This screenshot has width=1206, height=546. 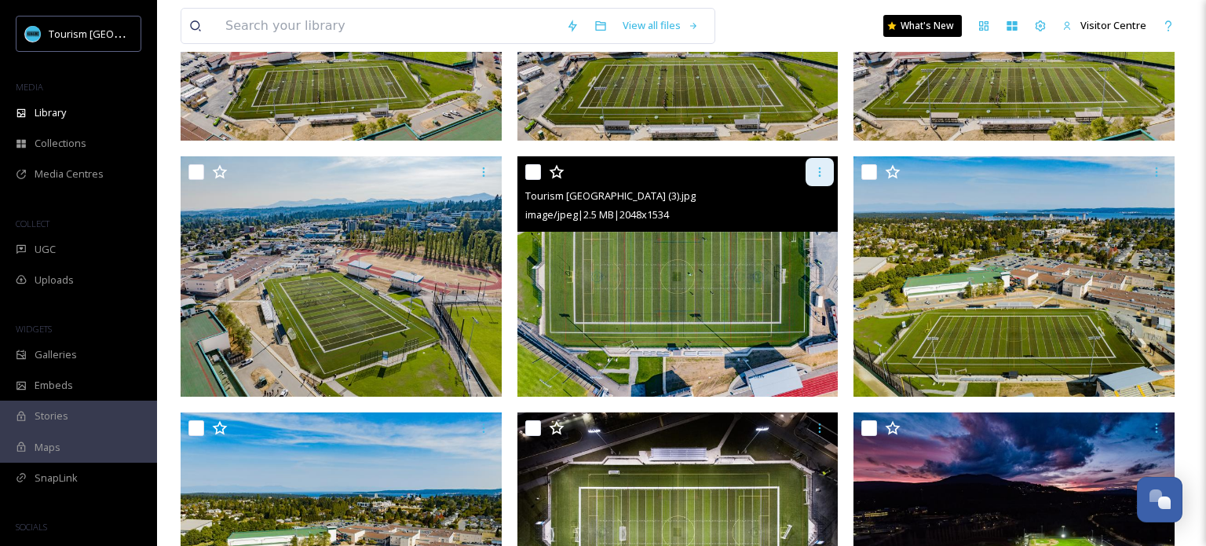 What do you see at coordinates (53, 385) in the screenshot?
I see `span: Embeds` at bounding box center [53, 385].